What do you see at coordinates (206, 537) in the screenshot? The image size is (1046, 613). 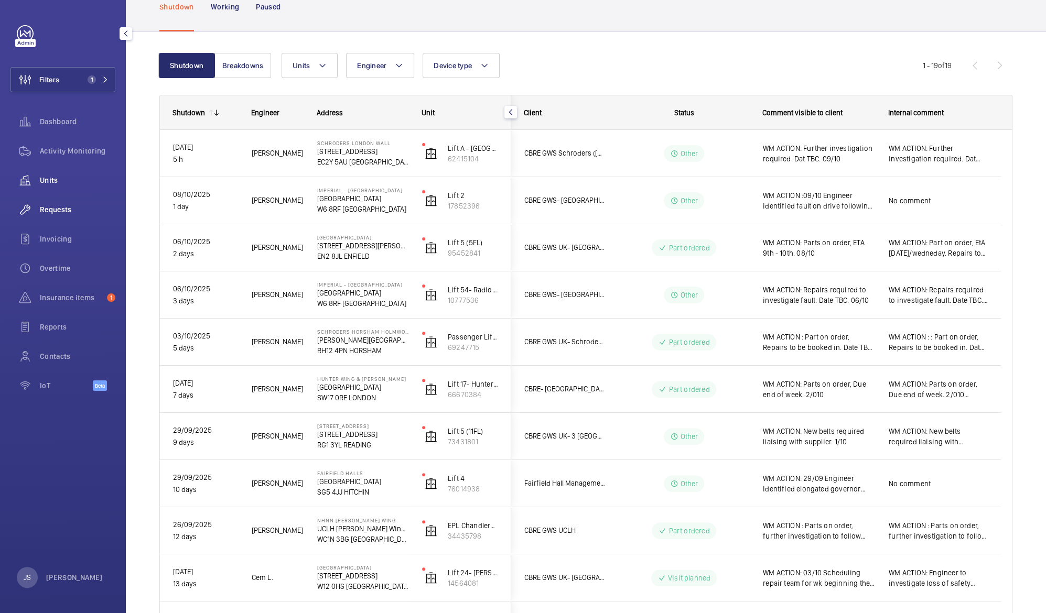 I see `p: 12 days` at bounding box center [206, 537].